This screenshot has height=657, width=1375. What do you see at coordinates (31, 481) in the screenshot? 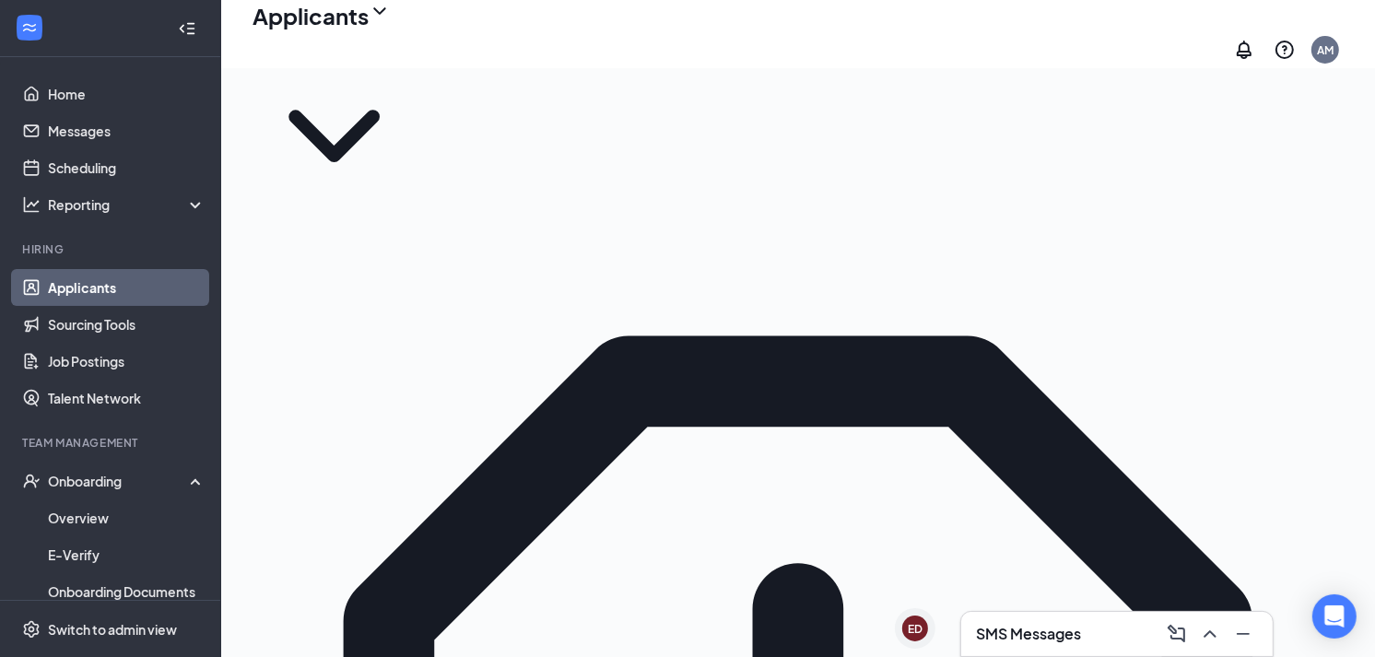
I see `svg: UserCheck` at bounding box center [31, 481].